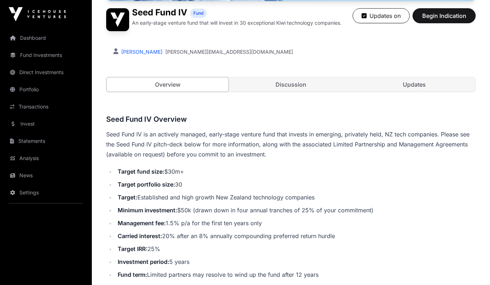 The width and height of the screenshot is (490, 285). Describe the element at coordinates (46, 193) in the screenshot. I see `a: Settings` at that location.